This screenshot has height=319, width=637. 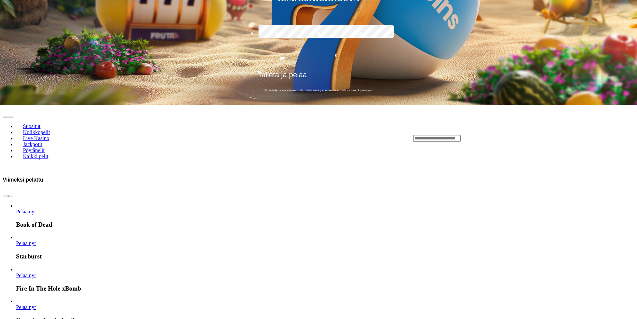 What do you see at coordinates (32, 126) in the screenshot?
I see `a: Suositut` at bounding box center [32, 126].